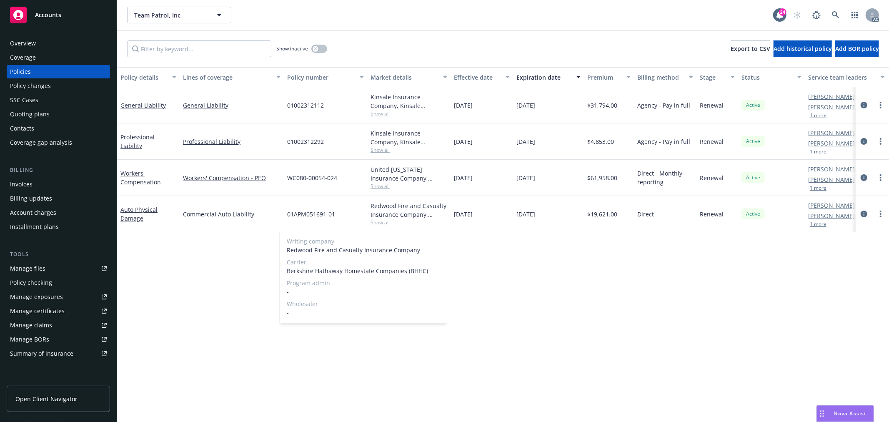 The image size is (889, 422). What do you see at coordinates (771, 77) in the screenshot?
I see `button: Status` at bounding box center [771, 77].